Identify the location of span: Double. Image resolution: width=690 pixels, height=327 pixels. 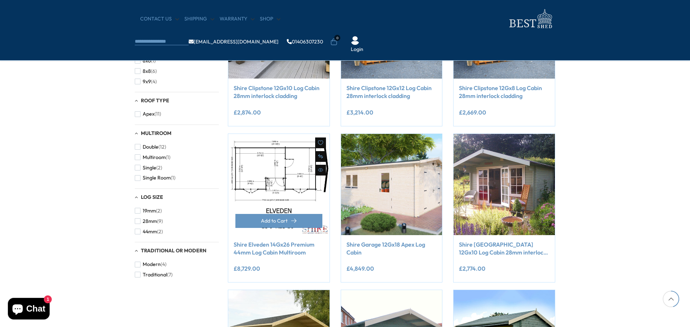
(151, 147).